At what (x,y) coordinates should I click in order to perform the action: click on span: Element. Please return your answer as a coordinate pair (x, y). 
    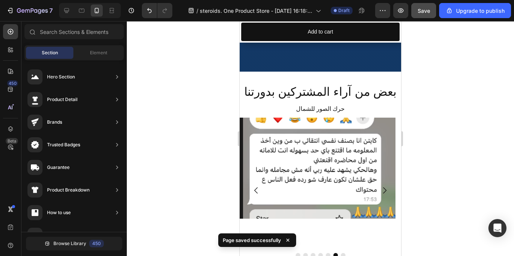
    Looking at the image, I should click on (99, 53).